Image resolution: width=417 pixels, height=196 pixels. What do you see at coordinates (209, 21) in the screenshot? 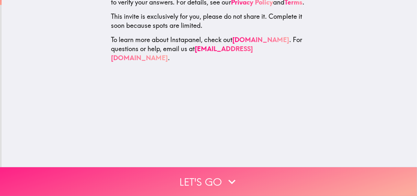
I see `p: This invite is exclusively for you, please do not share it. Complete it soon because spots are li...` at bounding box center [209, 21].